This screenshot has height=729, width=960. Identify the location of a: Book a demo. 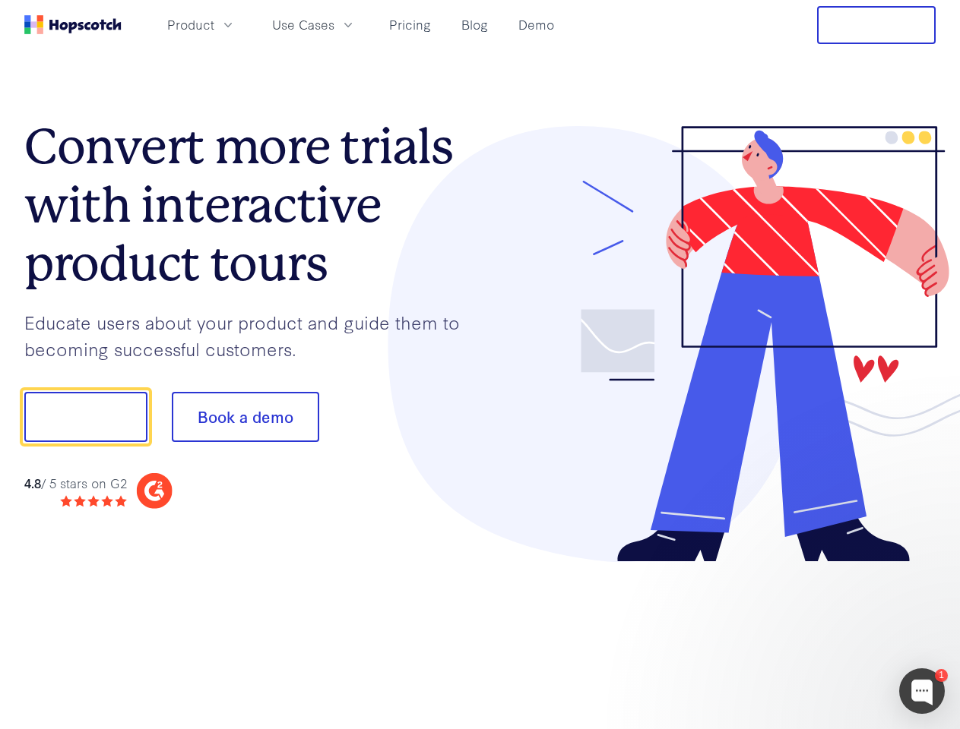
(245, 417).